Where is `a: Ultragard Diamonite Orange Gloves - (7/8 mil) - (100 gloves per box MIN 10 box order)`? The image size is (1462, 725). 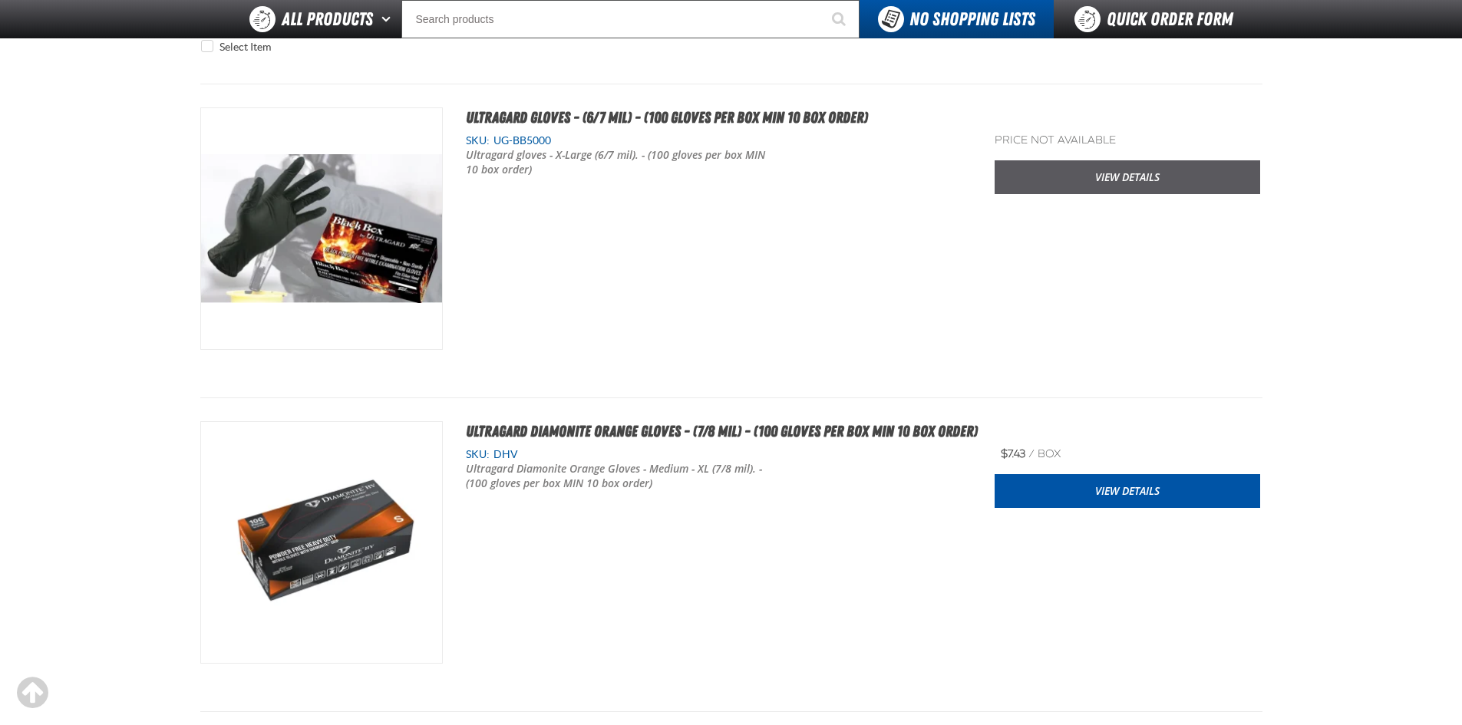
a: Ultragard Diamonite Orange Gloves - (7/8 mil) - (100 gloves per box MIN 10 box order) is located at coordinates (722, 431).